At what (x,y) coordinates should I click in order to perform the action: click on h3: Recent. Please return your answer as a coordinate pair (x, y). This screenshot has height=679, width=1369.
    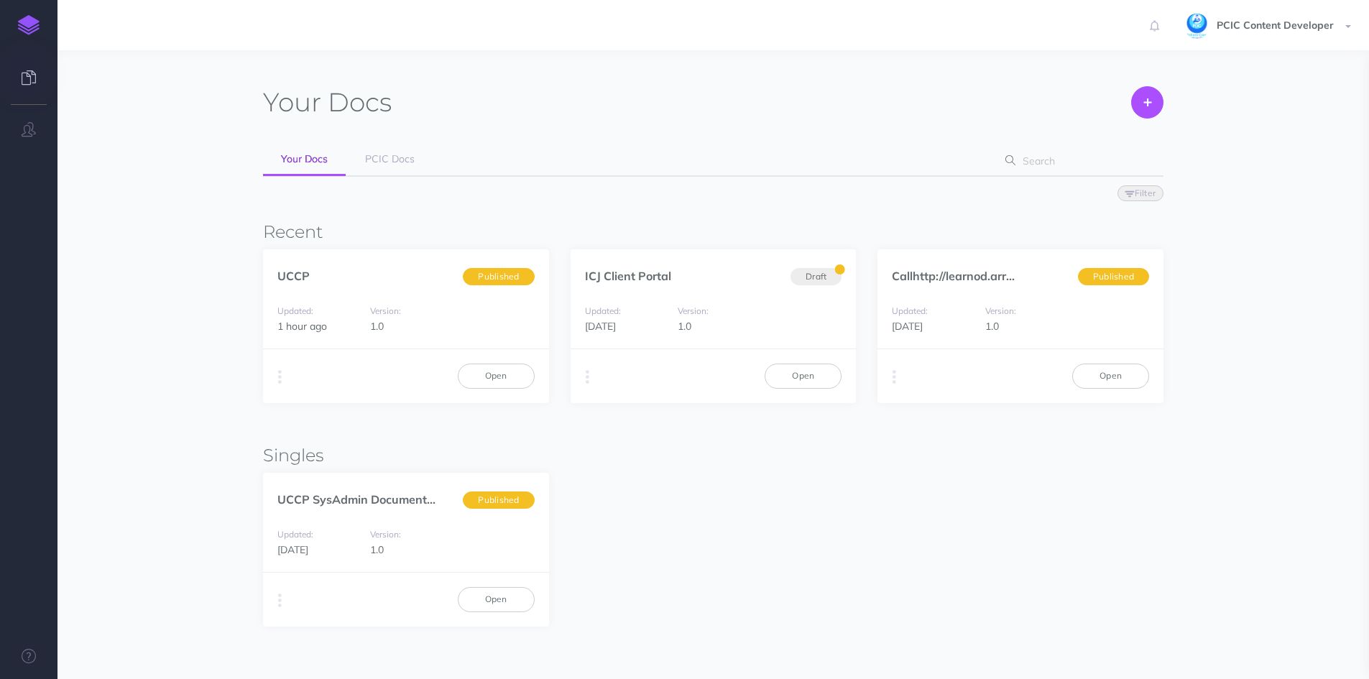
    Looking at the image, I should click on (713, 232).